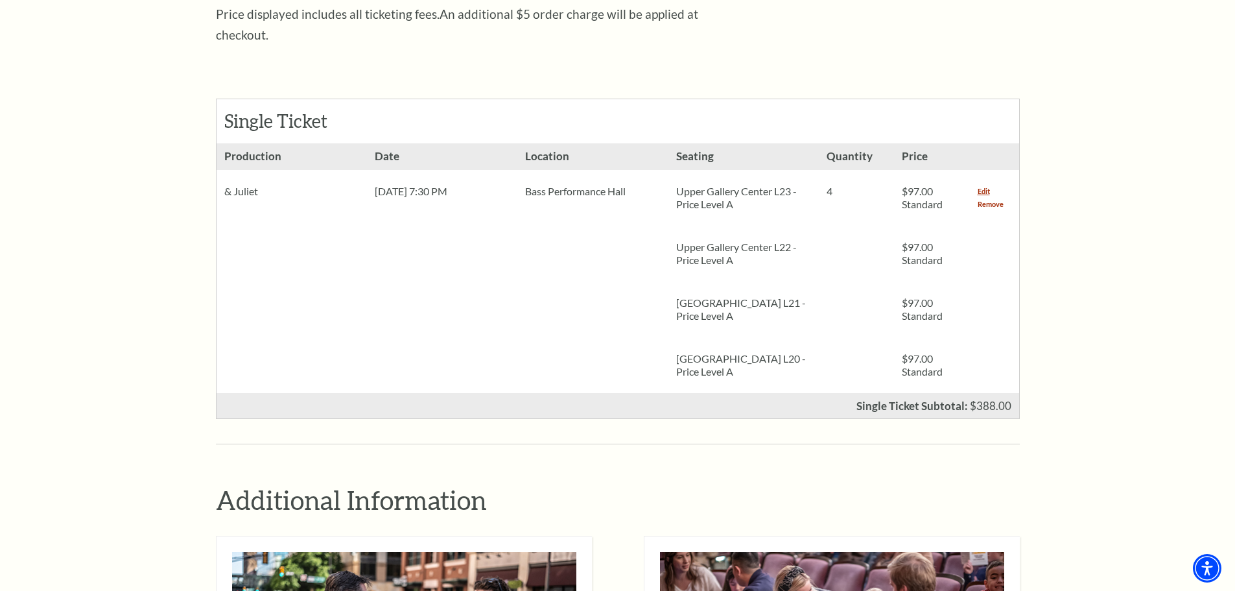 The image size is (1235, 591). Describe the element at coordinates (462, 25) in the screenshot. I see `p: Price displayed includes all ticketing fees.` at that location.